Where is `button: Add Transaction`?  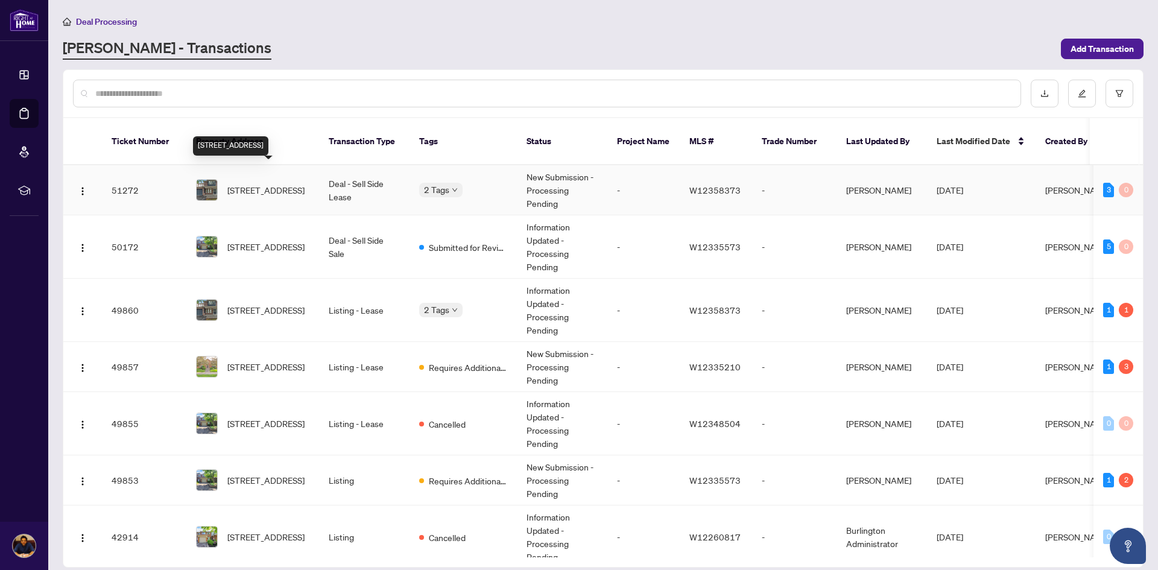
button: Add Transaction is located at coordinates (1102, 49).